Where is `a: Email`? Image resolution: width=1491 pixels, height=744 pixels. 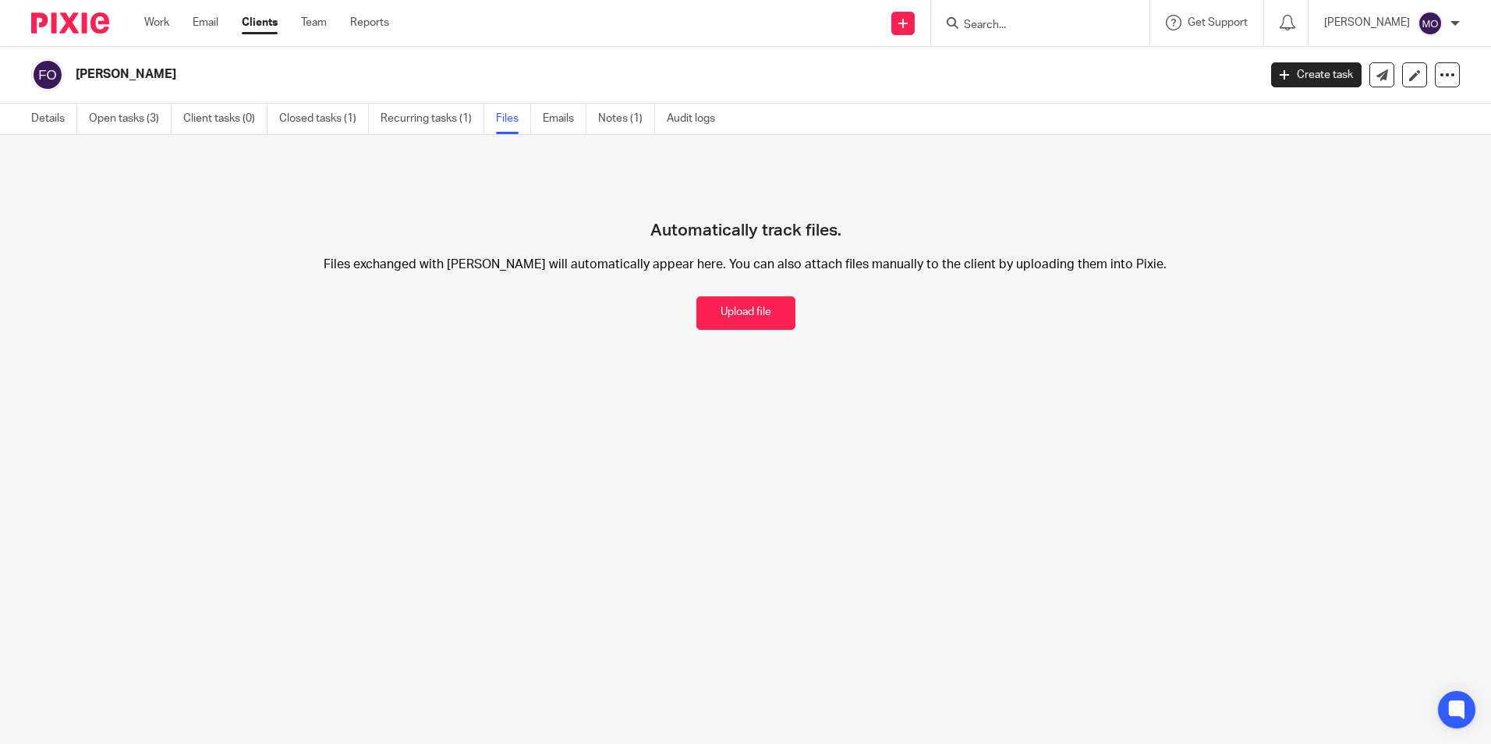
a: Email is located at coordinates (205, 23).